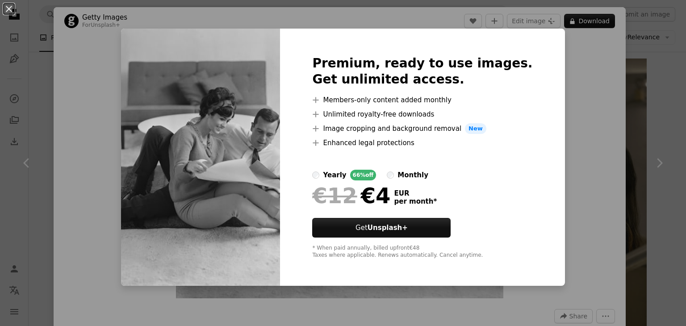 The height and width of the screenshot is (326, 686). What do you see at coordinates (422, 252) in the screenshot?
I see `div: * When paid annually, billed upfront €48 Taxes where applicable. Renews automatically. Cancel any...` at bounding box center [422, 252].